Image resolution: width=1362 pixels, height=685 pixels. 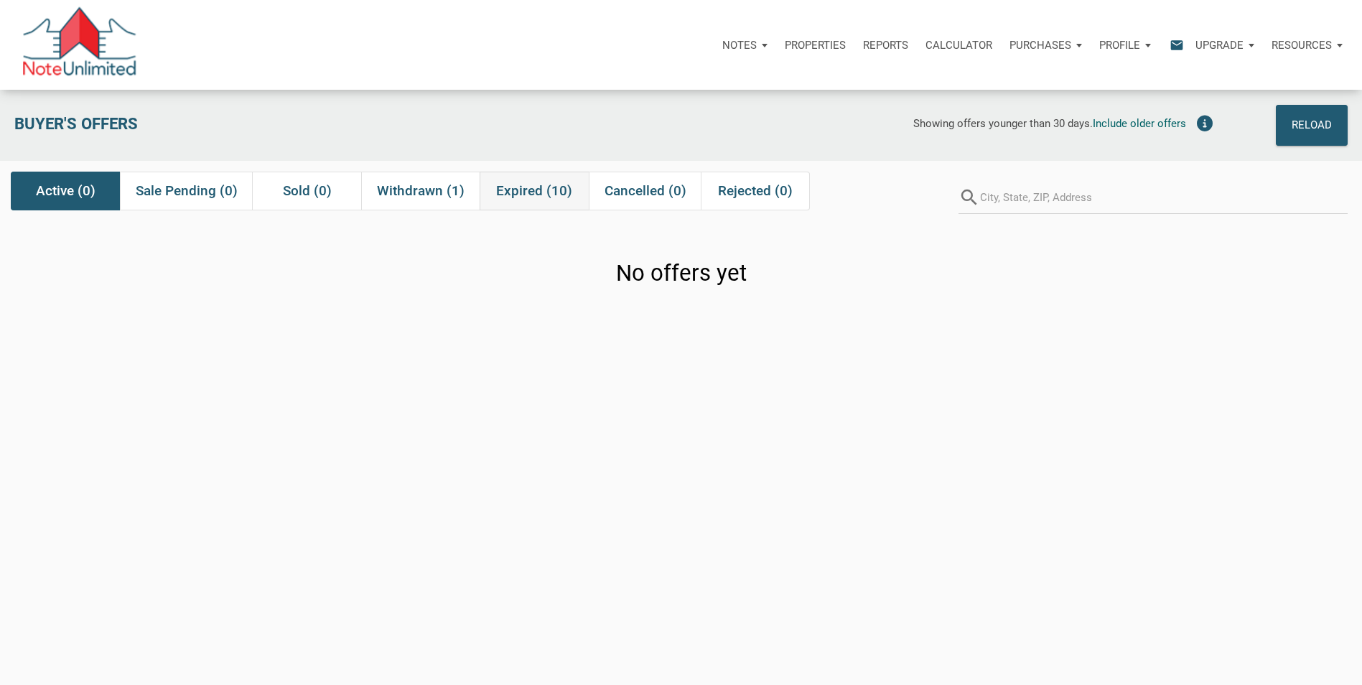 What do you see at coordinates (959, 45) in the screenshot?
I see `a: Calculator` at bounding box center [959, 45].